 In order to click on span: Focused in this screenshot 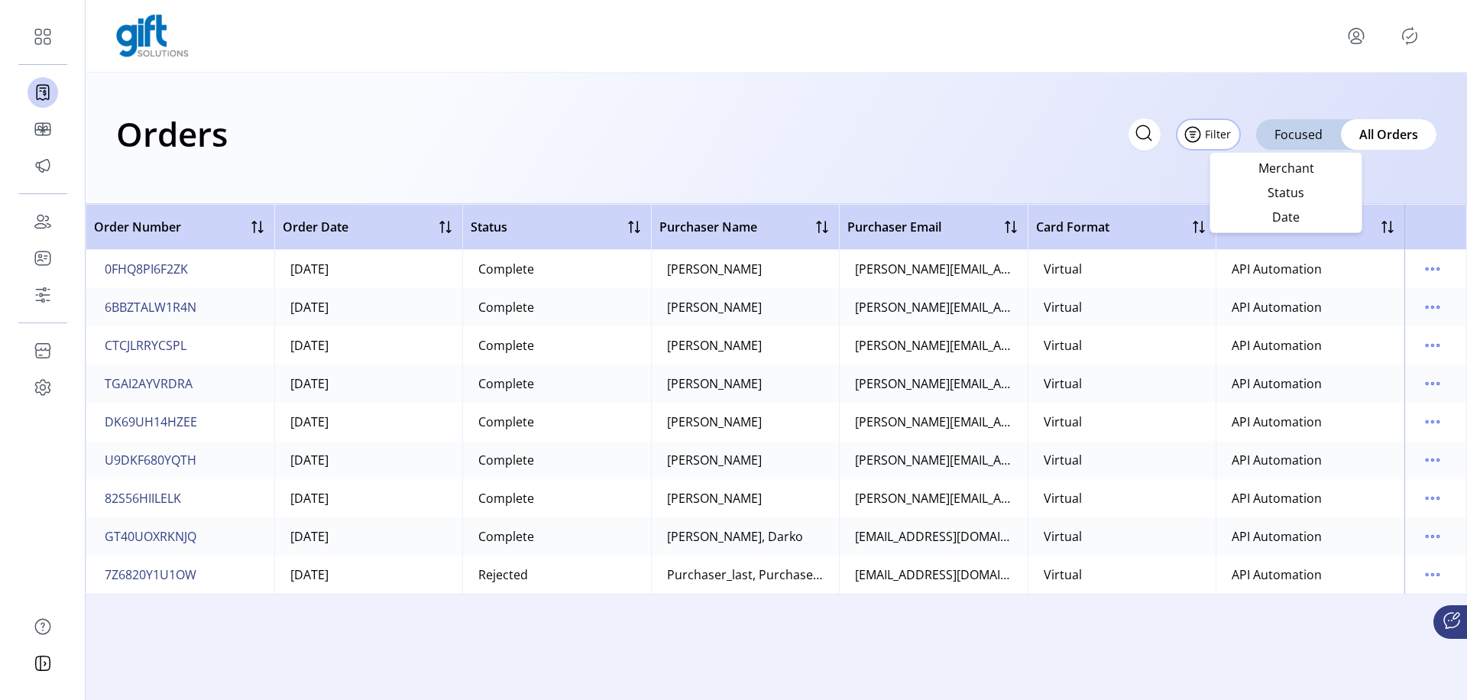, I will do `click(1298, 134)`.